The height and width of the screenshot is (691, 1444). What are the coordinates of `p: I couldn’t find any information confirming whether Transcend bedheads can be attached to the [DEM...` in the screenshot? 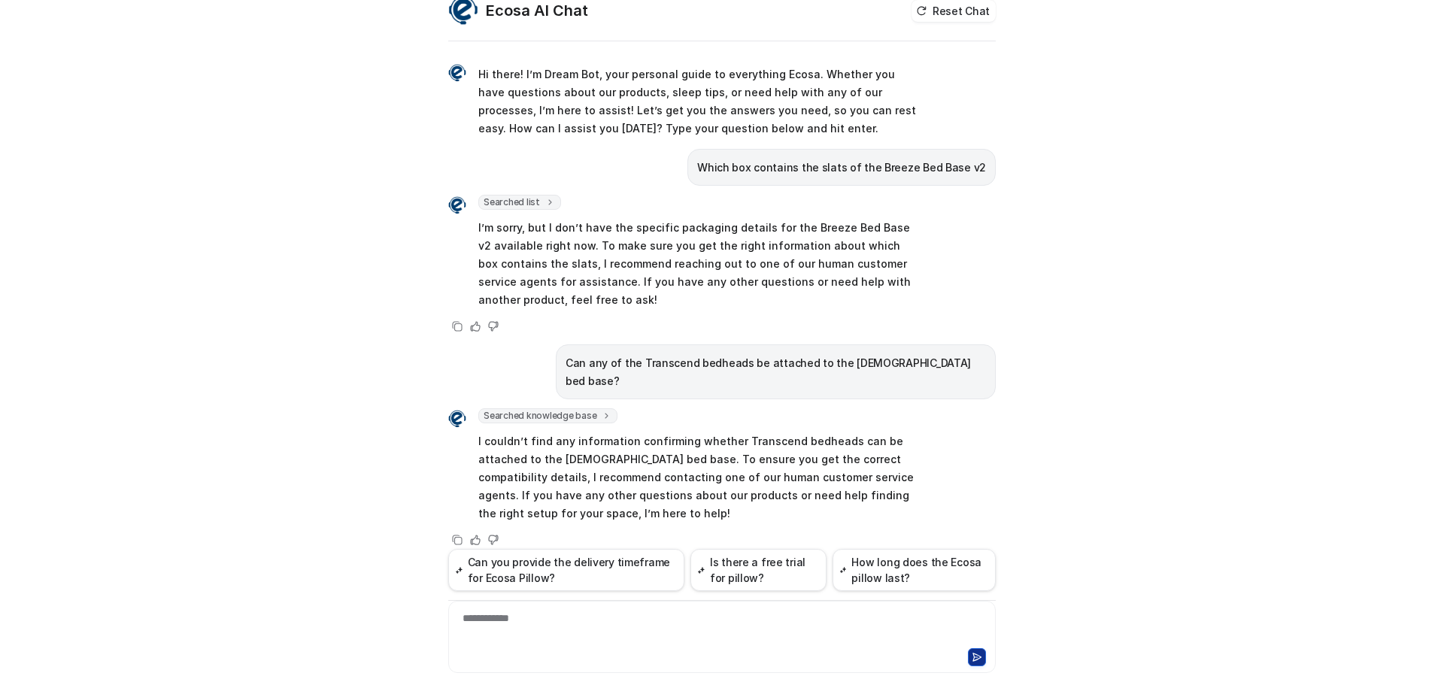 It's located at (698, 478).